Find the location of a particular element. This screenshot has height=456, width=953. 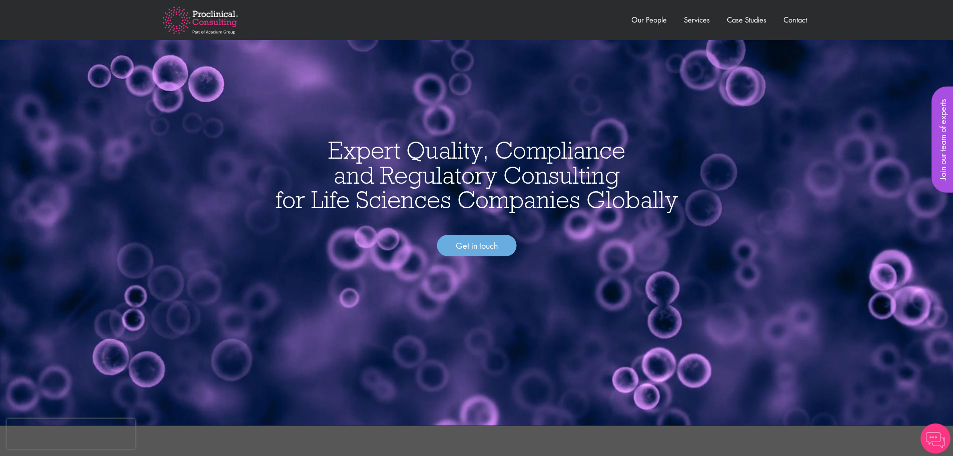

h1: Expert Quality, Compliance and Regulatory Consulting for Life Sciences Companies Globally is located at coordinates (476, 175).